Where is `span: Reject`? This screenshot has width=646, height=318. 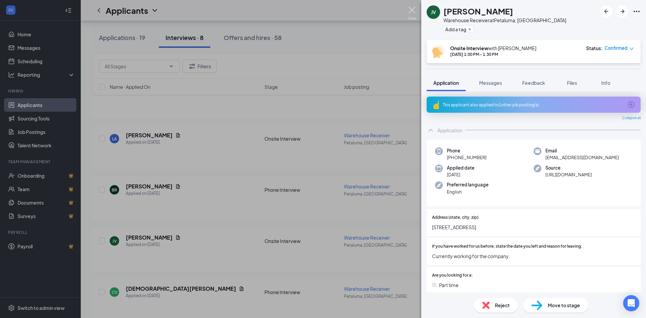
span: Reject is located at coordinates (503, 305).